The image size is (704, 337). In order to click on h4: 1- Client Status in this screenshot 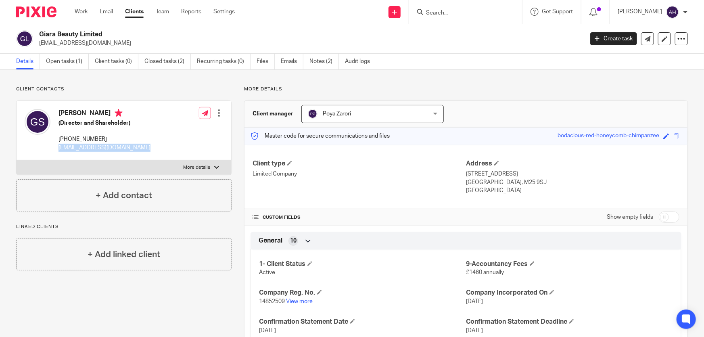, I will do `click(362, 264)`.